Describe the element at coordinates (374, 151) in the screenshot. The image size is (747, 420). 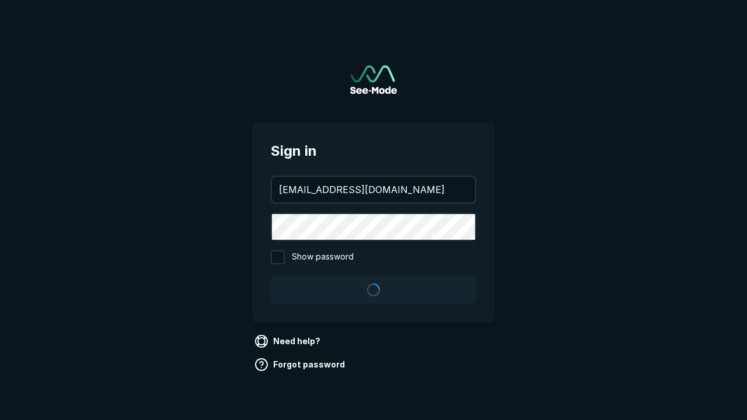
I see `span: Sign in` at that location.